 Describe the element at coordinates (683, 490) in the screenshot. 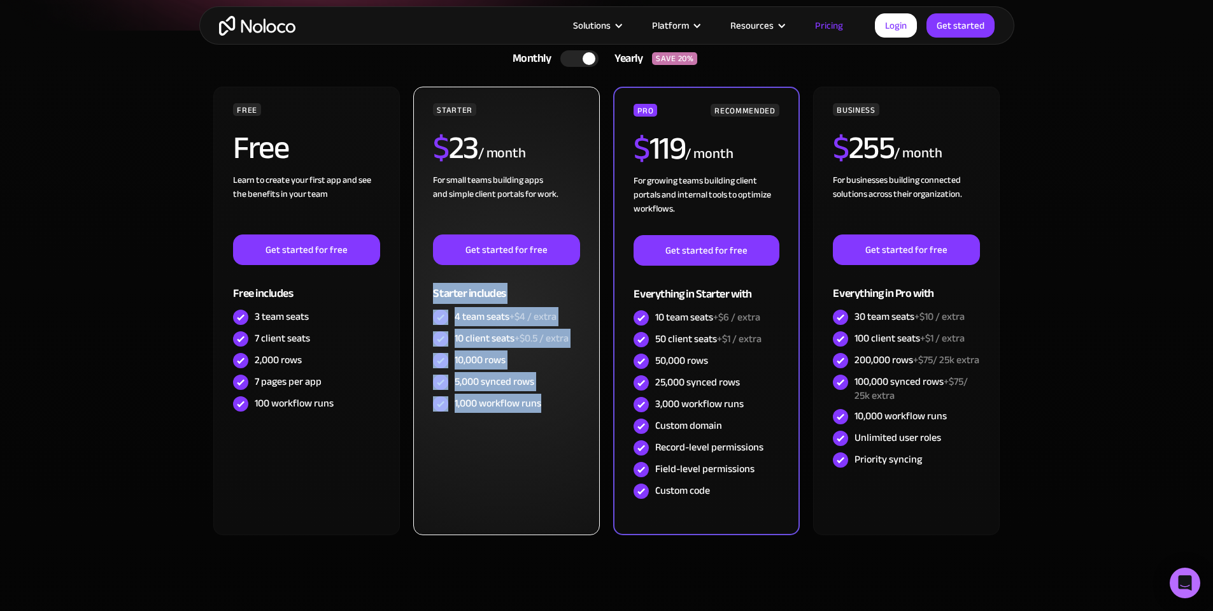

I see `div: Custom code` at that location.